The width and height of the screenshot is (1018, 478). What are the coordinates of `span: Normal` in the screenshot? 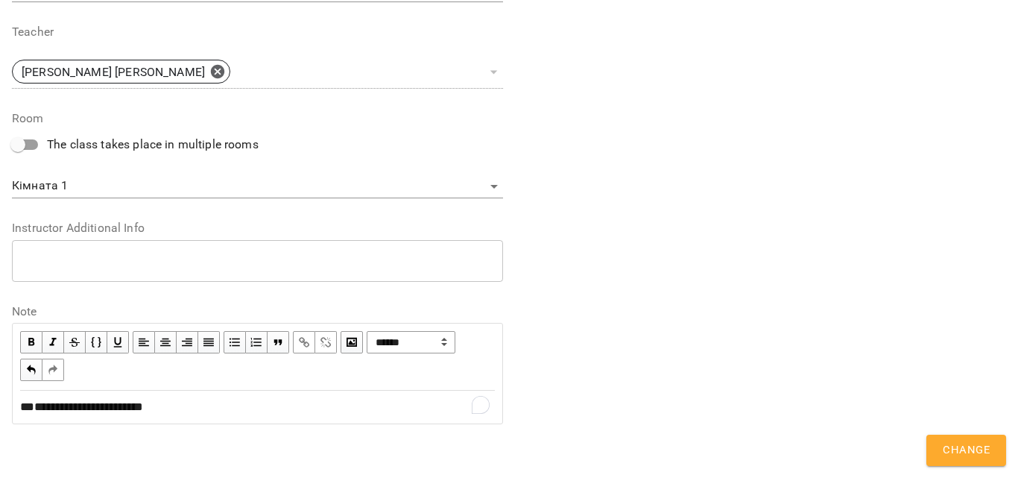 It's located at (411, 342).